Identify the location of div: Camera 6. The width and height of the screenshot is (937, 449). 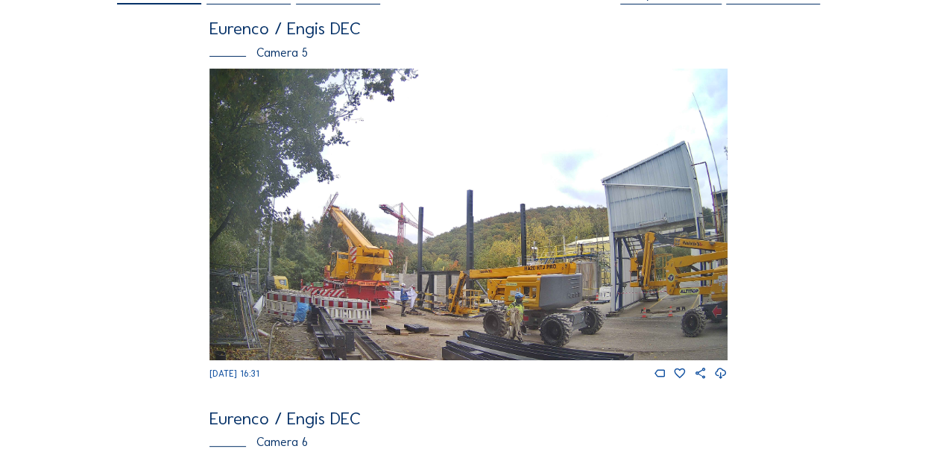
(468, 441).